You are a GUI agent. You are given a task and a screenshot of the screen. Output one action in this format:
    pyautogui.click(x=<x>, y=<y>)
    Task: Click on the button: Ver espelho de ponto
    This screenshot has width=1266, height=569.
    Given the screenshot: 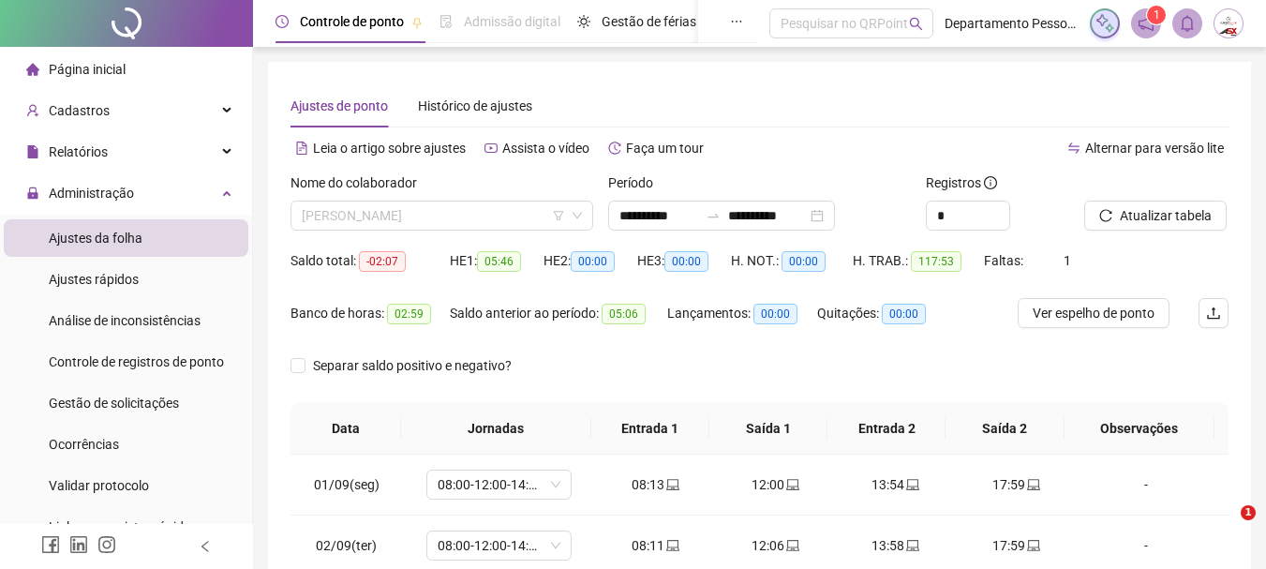 What is the action you would take?
    pyautogui.click(x=1093, y=313)
    